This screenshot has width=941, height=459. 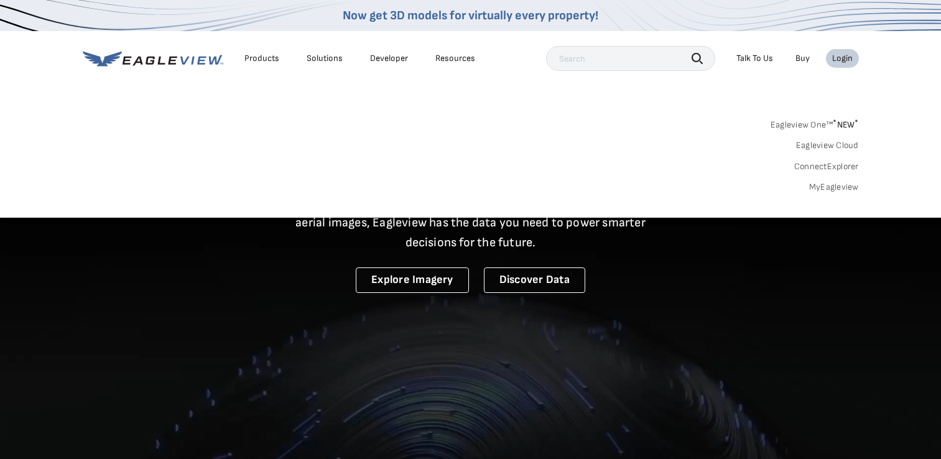 I want to click on a: Eagleview One™*NEW*, so click(x=815, y=123).